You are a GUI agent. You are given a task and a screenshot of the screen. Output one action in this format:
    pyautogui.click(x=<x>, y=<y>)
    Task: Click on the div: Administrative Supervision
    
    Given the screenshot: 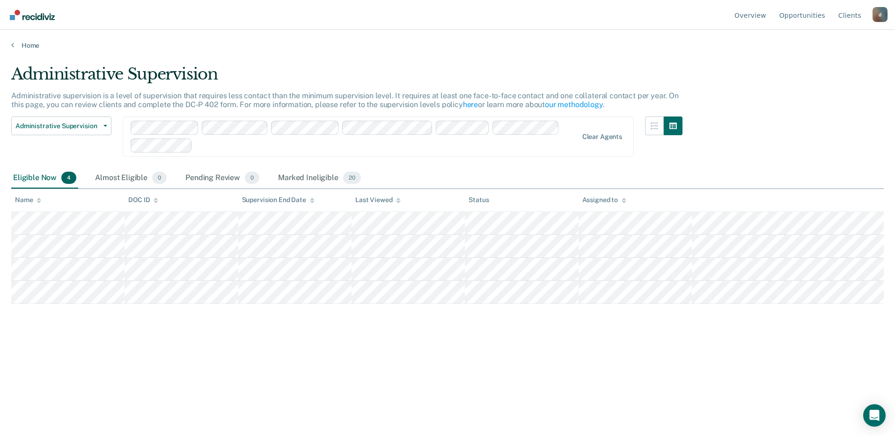 What is the action you would take?
    pyautogui.click(x=347, y=78)
    